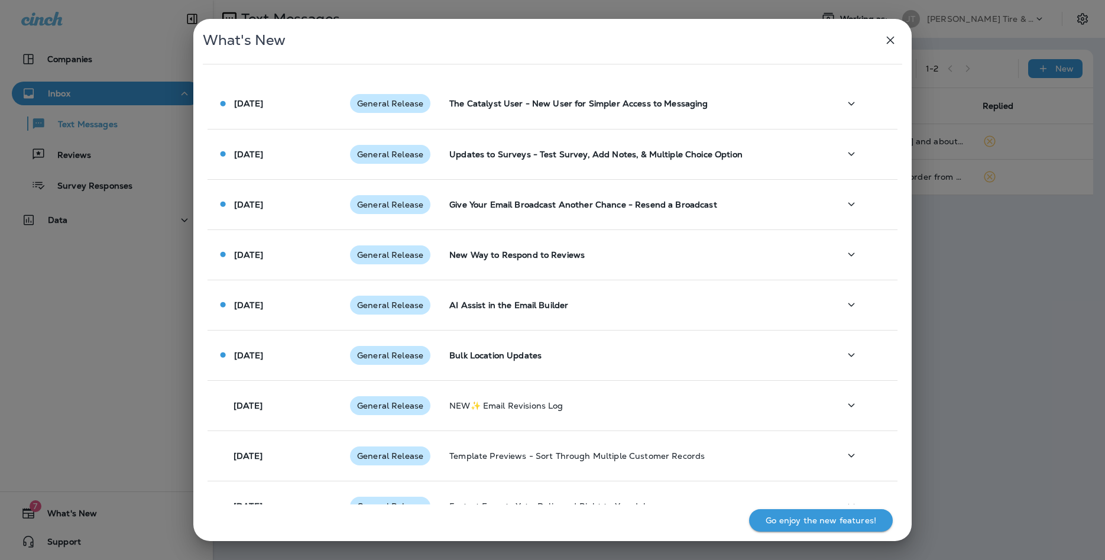 The image size is (1105, 560). Describe the element at coordinates (821, 520) in the screenshot. I see `p: Go enjoy the new features!` at that location.